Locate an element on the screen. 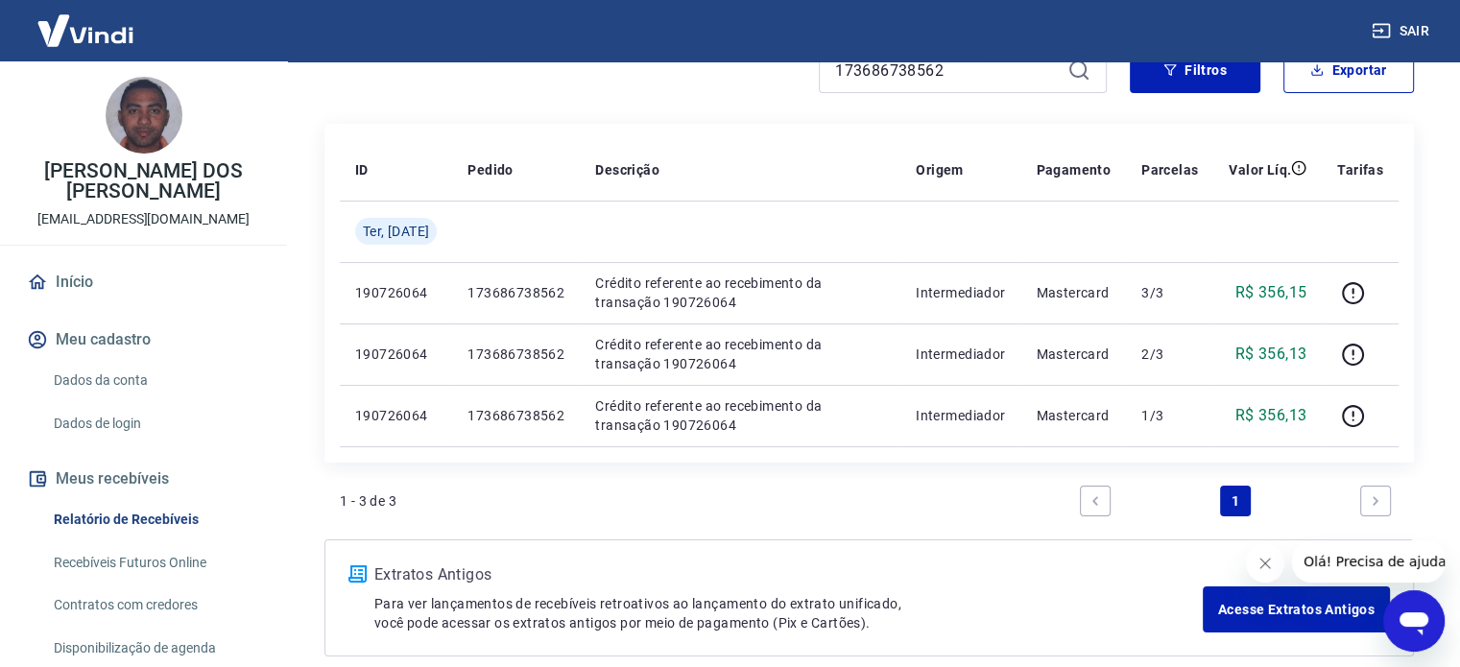  ul: Pagination is located at coordinates (1235, 501).